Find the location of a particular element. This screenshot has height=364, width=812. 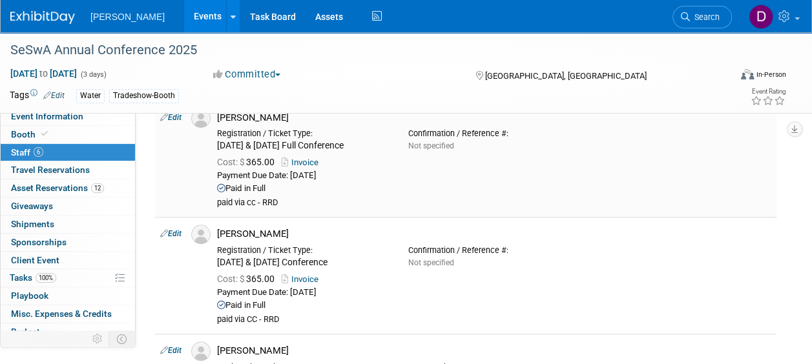

a: Giveaways is located at coordinates (68, 206).